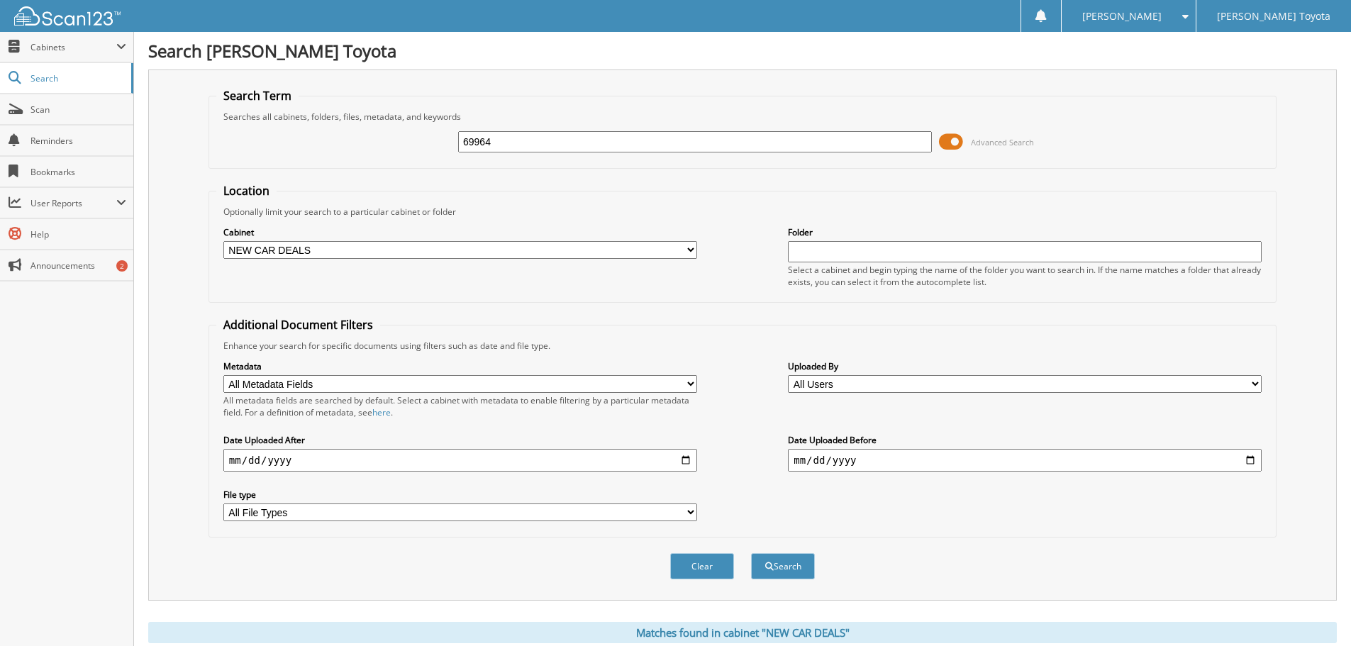 The height and width of the screenshot is (646, 1351). Describe the element at coordinates (298, 325) in the screenshot. I see `legend: Additional Document Filters` at that location.